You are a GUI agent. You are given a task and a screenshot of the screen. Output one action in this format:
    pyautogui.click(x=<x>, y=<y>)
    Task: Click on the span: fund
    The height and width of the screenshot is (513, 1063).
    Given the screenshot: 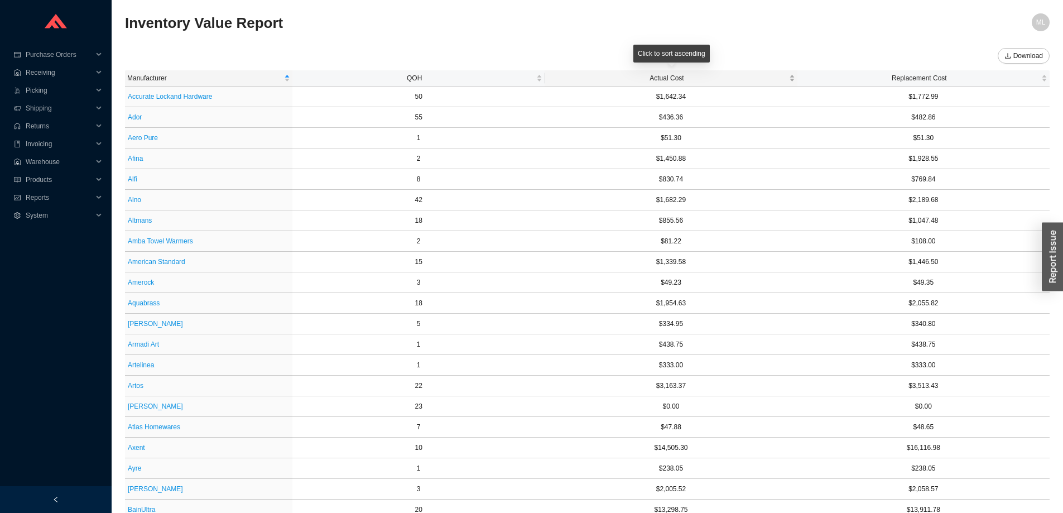 What is the action you would take?
    pyautogui.click(x=17, y=197)
    